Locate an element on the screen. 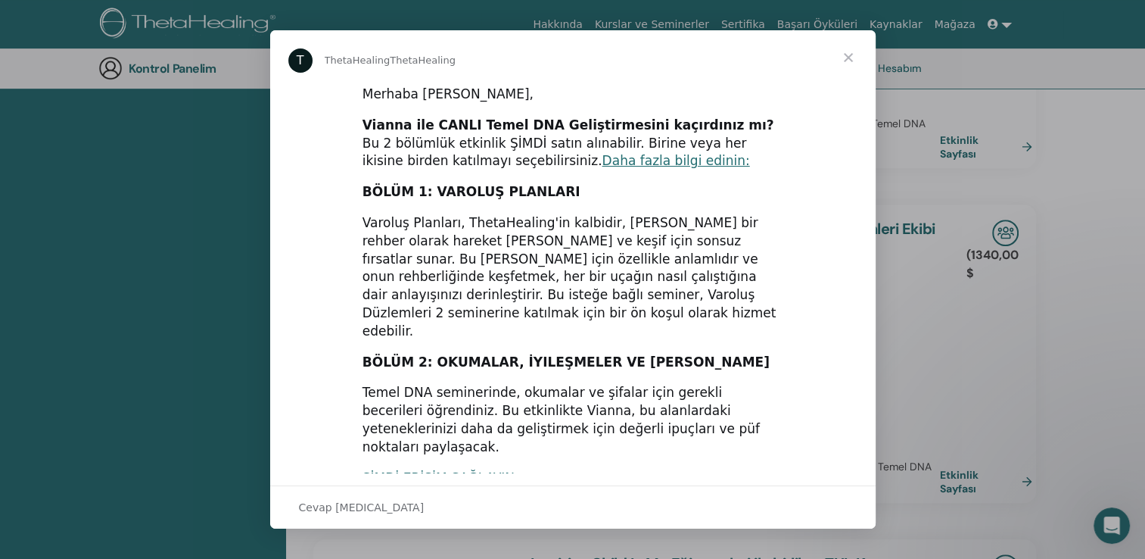 The image size is (1145, 559). div: Temel DNA seminerinde, okumalar ve şifalar için gerekli becerileri öğrendiniz. Bu etkinlikte Vian... is located at coordinates (573, 419).